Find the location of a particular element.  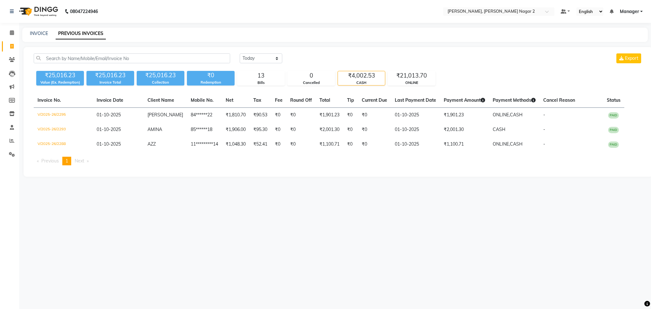

span: Tax is located at coordinates (257, 100).